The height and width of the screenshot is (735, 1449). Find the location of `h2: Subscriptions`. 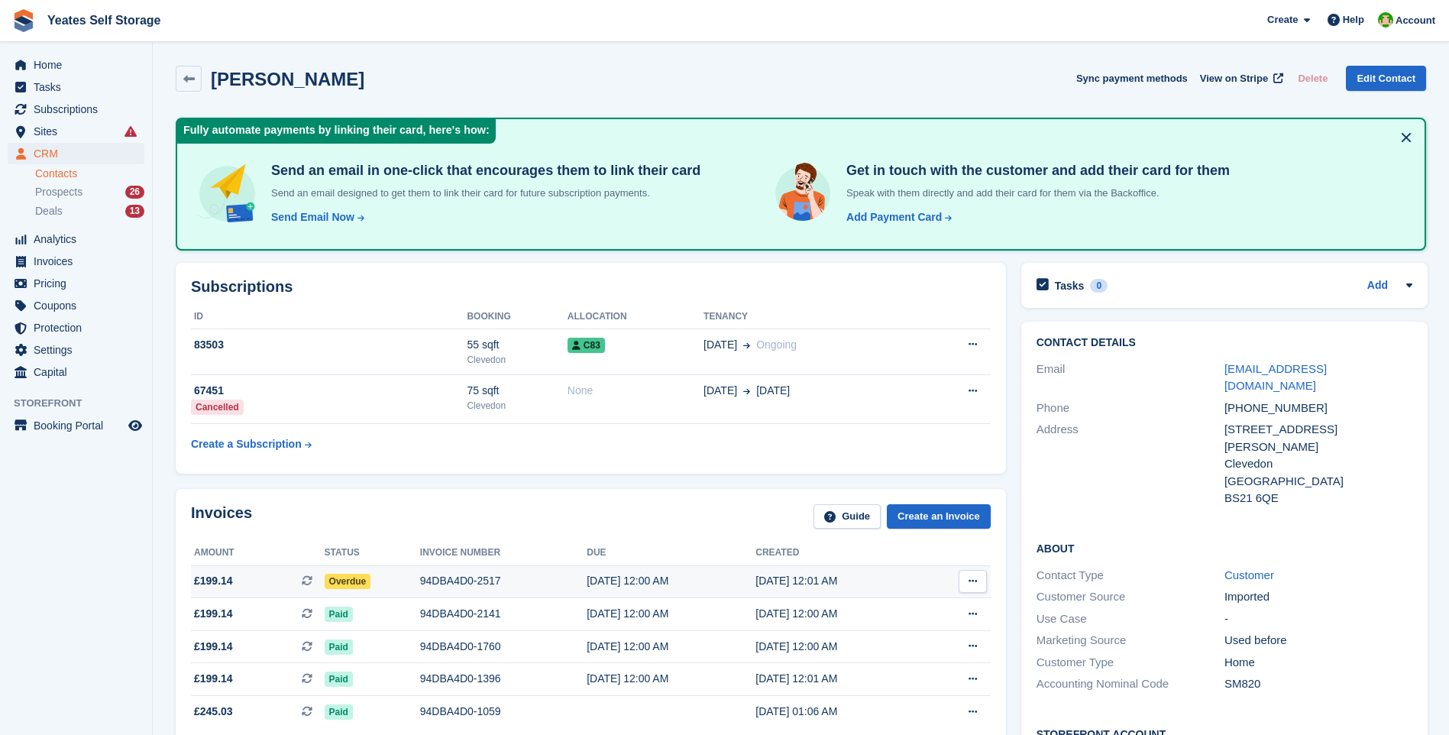

h2: Subscriptions is located at coordinates (590, 286).